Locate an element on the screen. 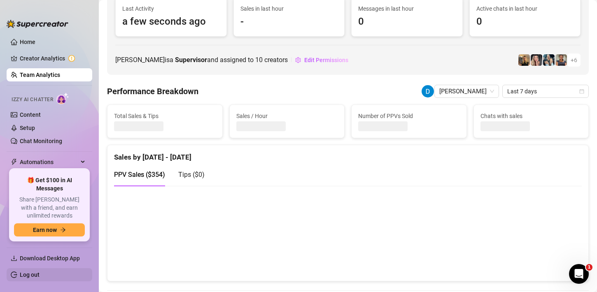 This screenshot has width=597, height=292. img: tatum is located at coordinates (536, 60).